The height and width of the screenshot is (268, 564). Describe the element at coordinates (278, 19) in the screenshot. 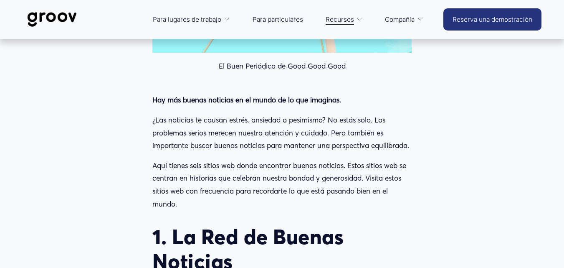

I see `font: Para particulares` at that location.